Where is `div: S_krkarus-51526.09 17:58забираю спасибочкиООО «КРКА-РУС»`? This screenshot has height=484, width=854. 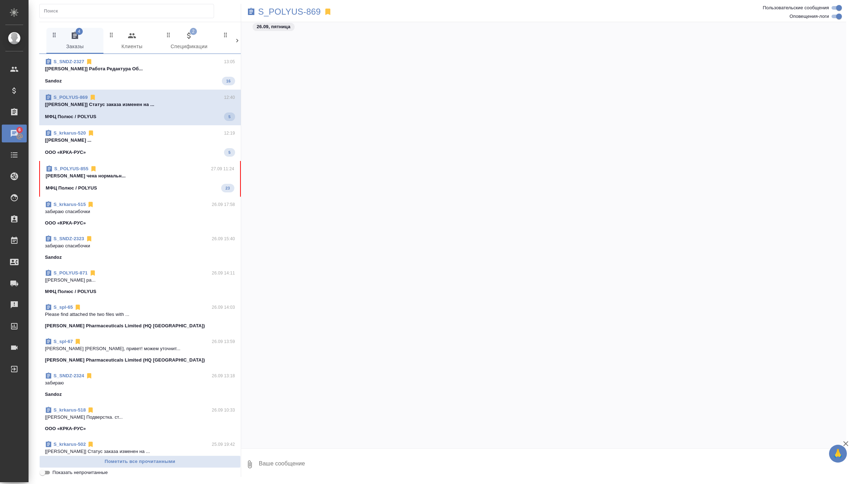
div: S_krkarus-51526.09 17:58забираю спасибочкиООО «КРКА-РУС» is located at coordinates (140, 214).